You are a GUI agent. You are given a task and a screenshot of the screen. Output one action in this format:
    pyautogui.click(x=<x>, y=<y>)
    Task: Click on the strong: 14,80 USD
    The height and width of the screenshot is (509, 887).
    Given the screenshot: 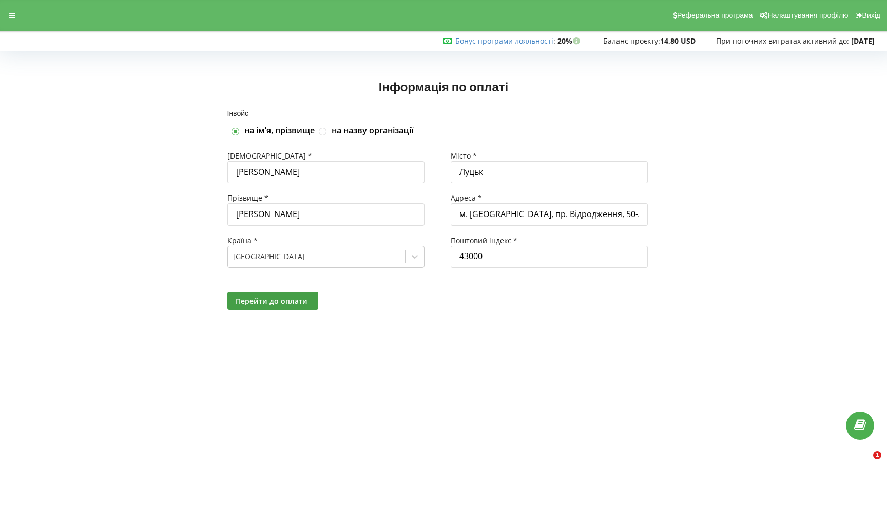 What is the action you would take?
    pyautogui.click(x=678, y=41)
    